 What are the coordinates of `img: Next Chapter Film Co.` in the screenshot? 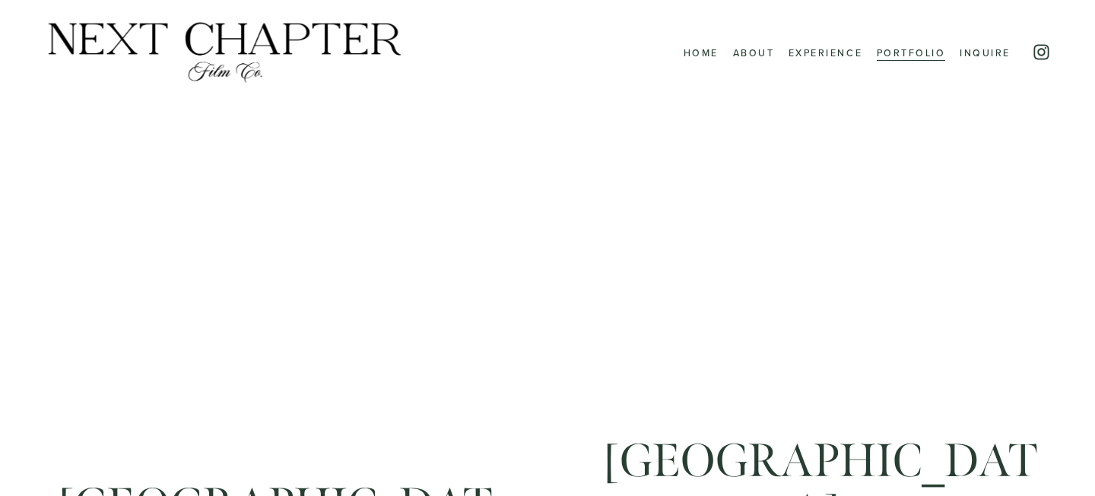 It's located at (224, 52).